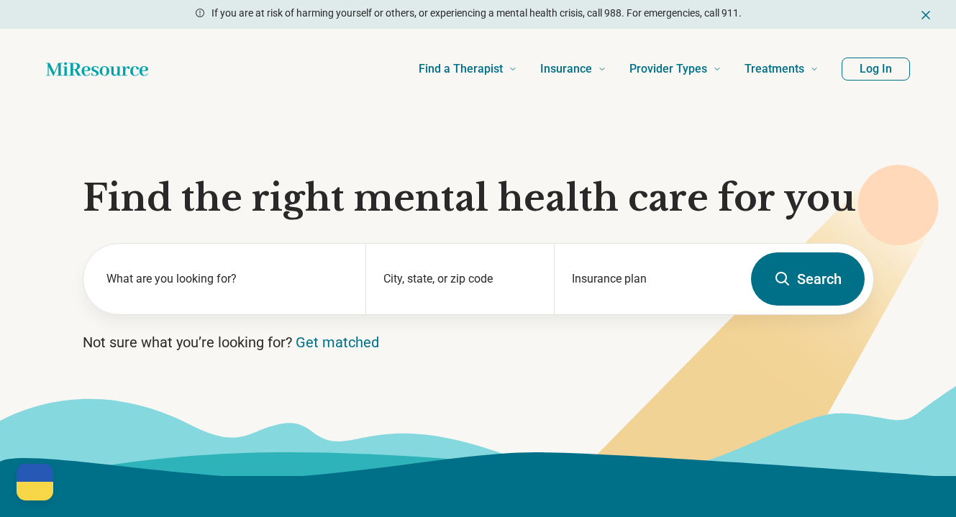  I want to click on a: Find a Therapist, so click(467, 69).